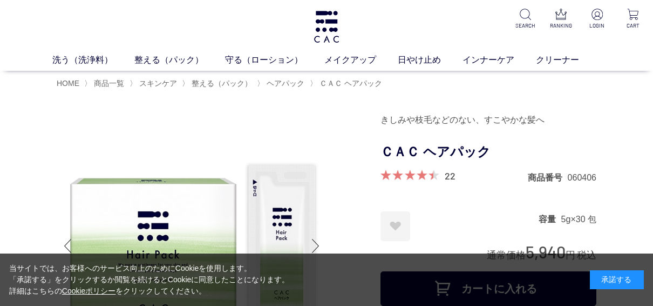 The image size is (653, 306). I want to click on dd: 5g×30 包, so click(579, 219).